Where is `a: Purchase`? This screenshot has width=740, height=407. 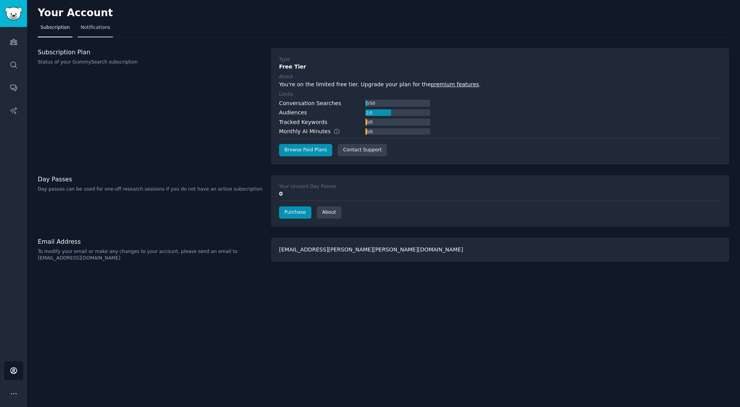 a: Purchase is located at coordinates (295, 213).